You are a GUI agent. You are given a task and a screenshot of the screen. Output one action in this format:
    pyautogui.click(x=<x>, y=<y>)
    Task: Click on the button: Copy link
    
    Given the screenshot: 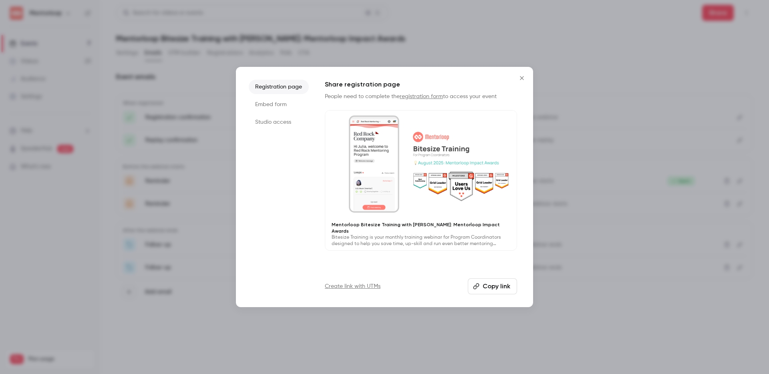 What is the action you would take?
    pyautogui.click(x=492, y=286)
    